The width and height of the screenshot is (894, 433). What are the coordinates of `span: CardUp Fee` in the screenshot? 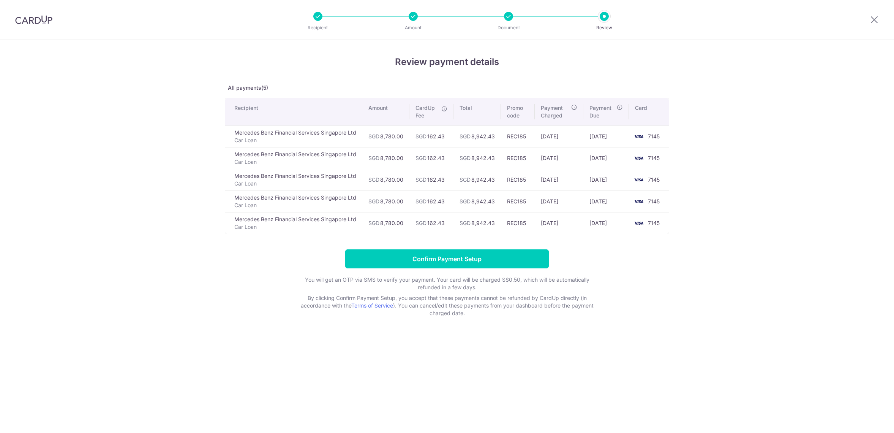 It's located at (427, 112).